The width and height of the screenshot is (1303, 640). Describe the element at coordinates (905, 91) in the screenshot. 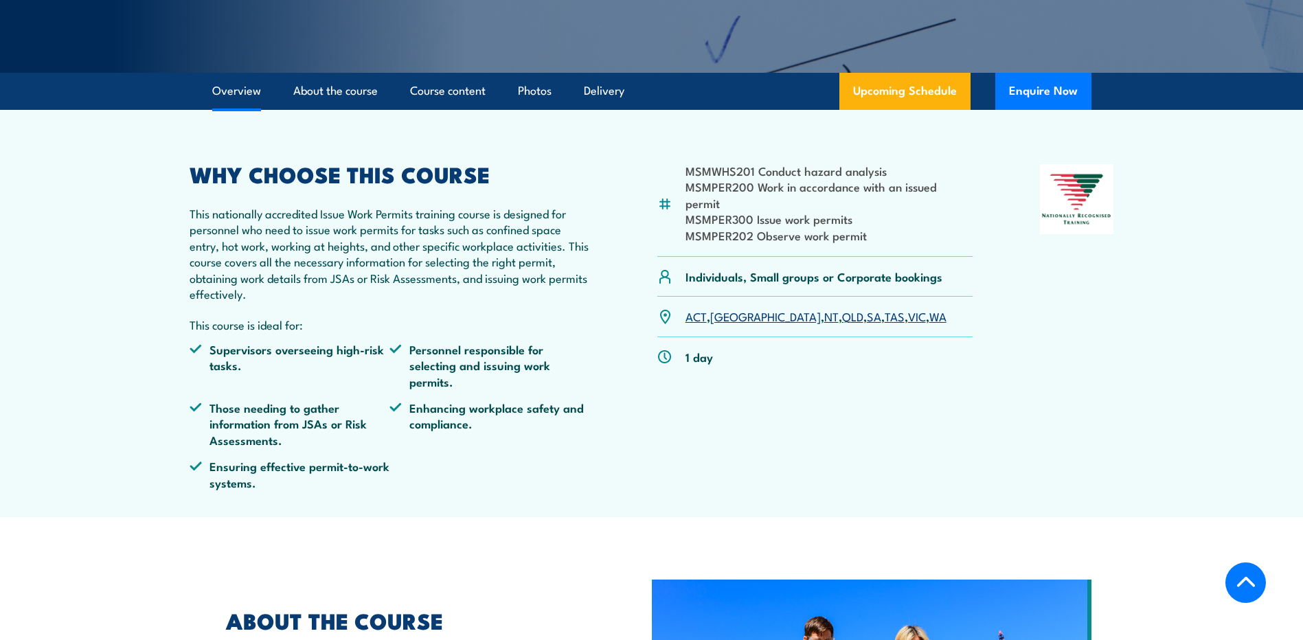

I see `a: Upcoming Schedule` at that location.